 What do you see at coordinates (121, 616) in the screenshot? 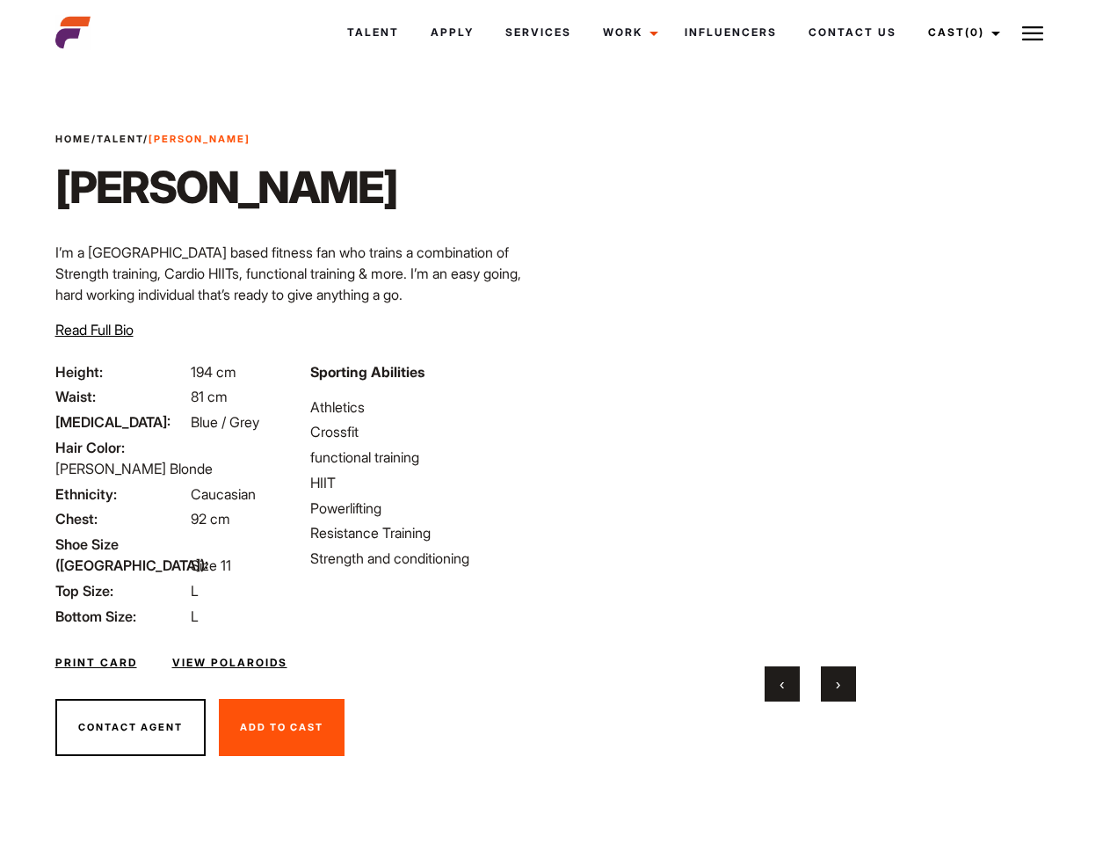
I see `span: Bottom Size:` at bounding box center [121, 616].